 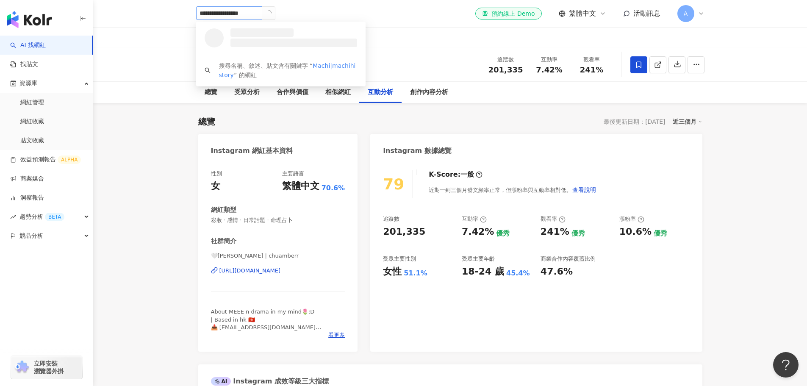 I want to click on div: 預約線上 Demo, so click(x=508, y=14).